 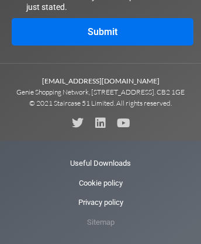 What do you see at coordinates (101, 223) in the screenshot?
I see `a: Sitemap` at bounding box center [101, 223].